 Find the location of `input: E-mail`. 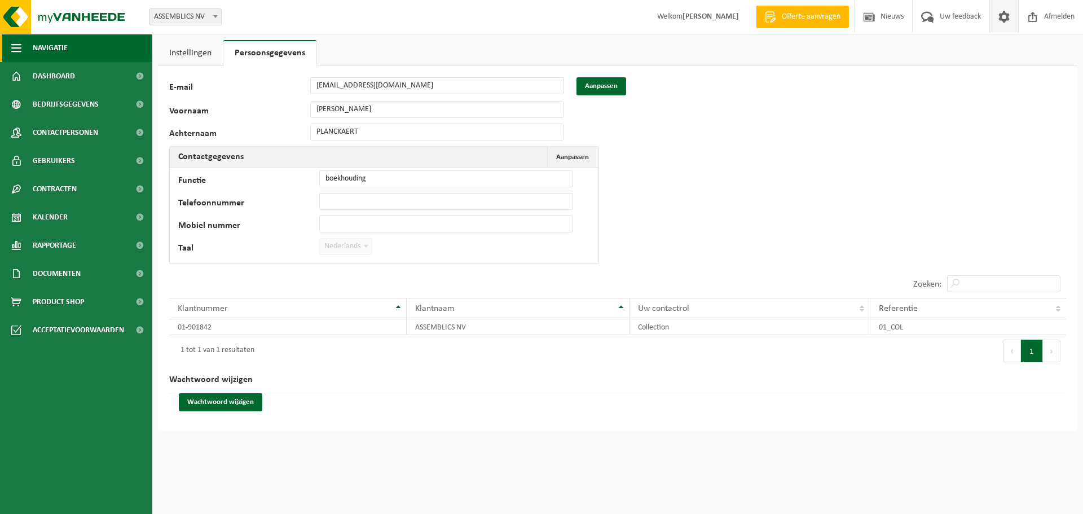

input: E-mail is located at coordinates (437, 86).